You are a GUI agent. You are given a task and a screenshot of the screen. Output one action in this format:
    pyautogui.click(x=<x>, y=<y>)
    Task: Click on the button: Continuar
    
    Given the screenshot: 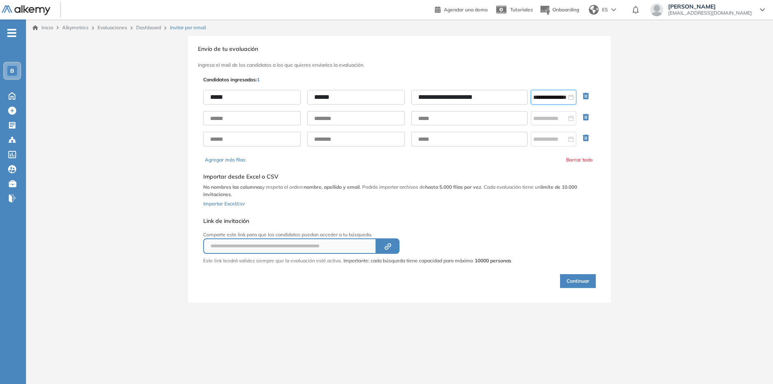 What is the action you would take?
    pyautogui.click(x=578, y=281)
    